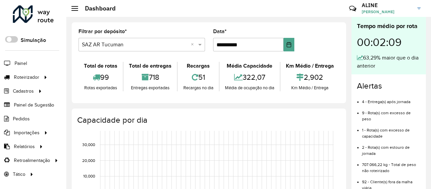  I want to click on div: 322,07, so click(250, 77).